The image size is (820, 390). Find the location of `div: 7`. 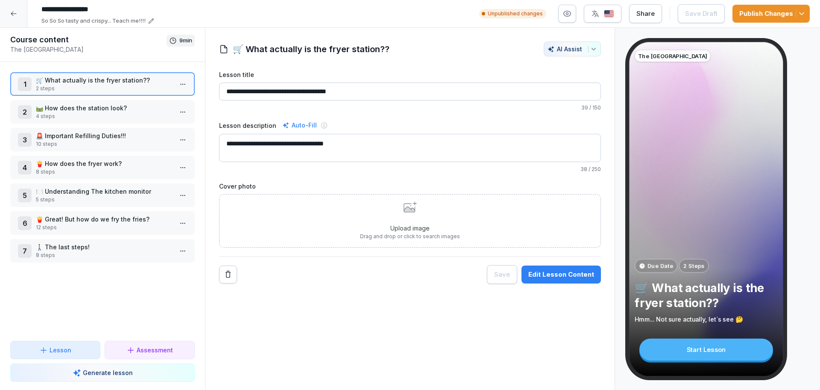

div: 7 is located at coordinates (25, 251).